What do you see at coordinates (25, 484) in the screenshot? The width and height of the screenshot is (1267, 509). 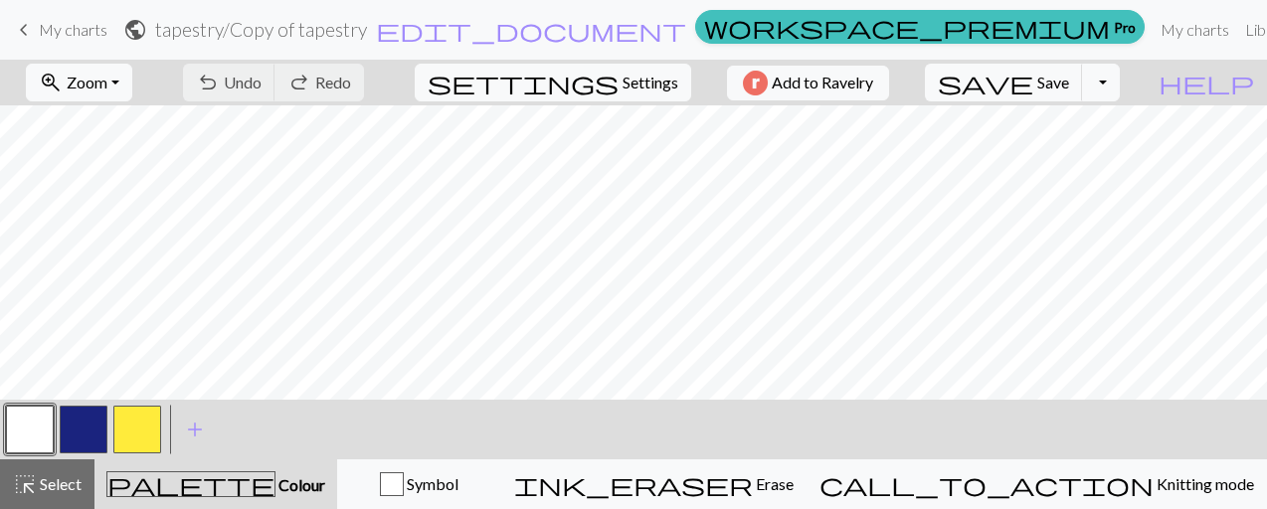 I see `span: highlight_alt` at bounding box center [25, 484].